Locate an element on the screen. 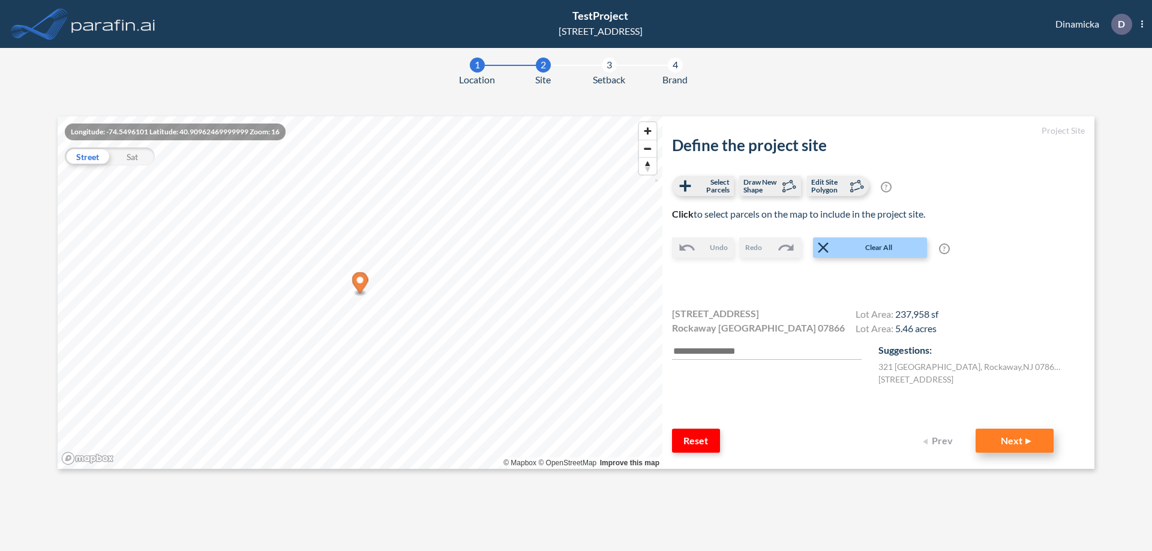 The height and width of the screenshot is (551, 1152). h2: Define the project site is located at coordinates (879, 145).